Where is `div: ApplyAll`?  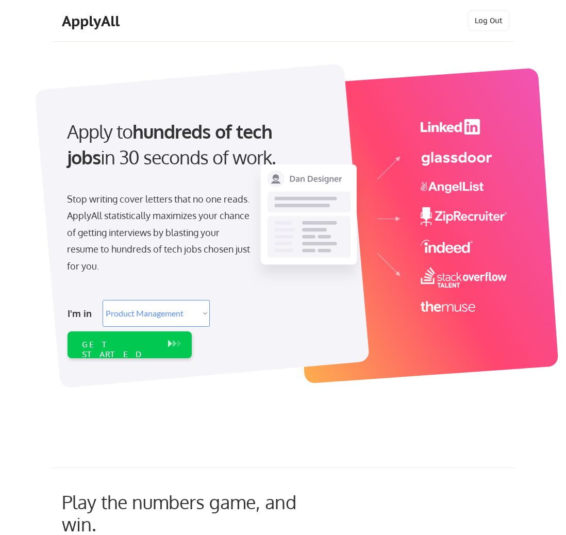 div: ApplyAll is located at coordinates (92, 21).